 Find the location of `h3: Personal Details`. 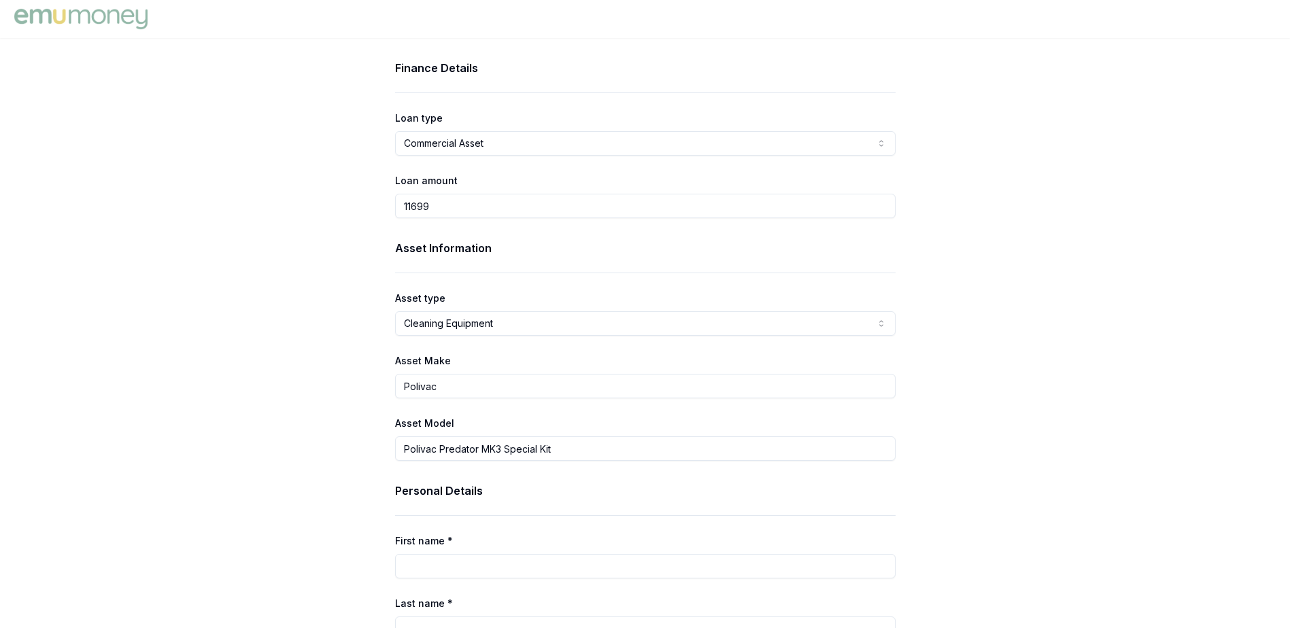

h3: Personal Details is located at coordinates (645, 491).